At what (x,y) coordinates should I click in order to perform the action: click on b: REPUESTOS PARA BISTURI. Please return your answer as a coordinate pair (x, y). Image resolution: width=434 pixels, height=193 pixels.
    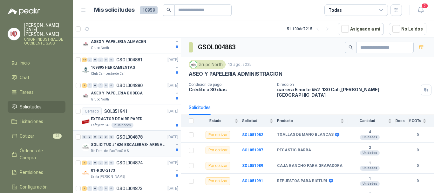
    Looking at the image, I should click on (302, 181).